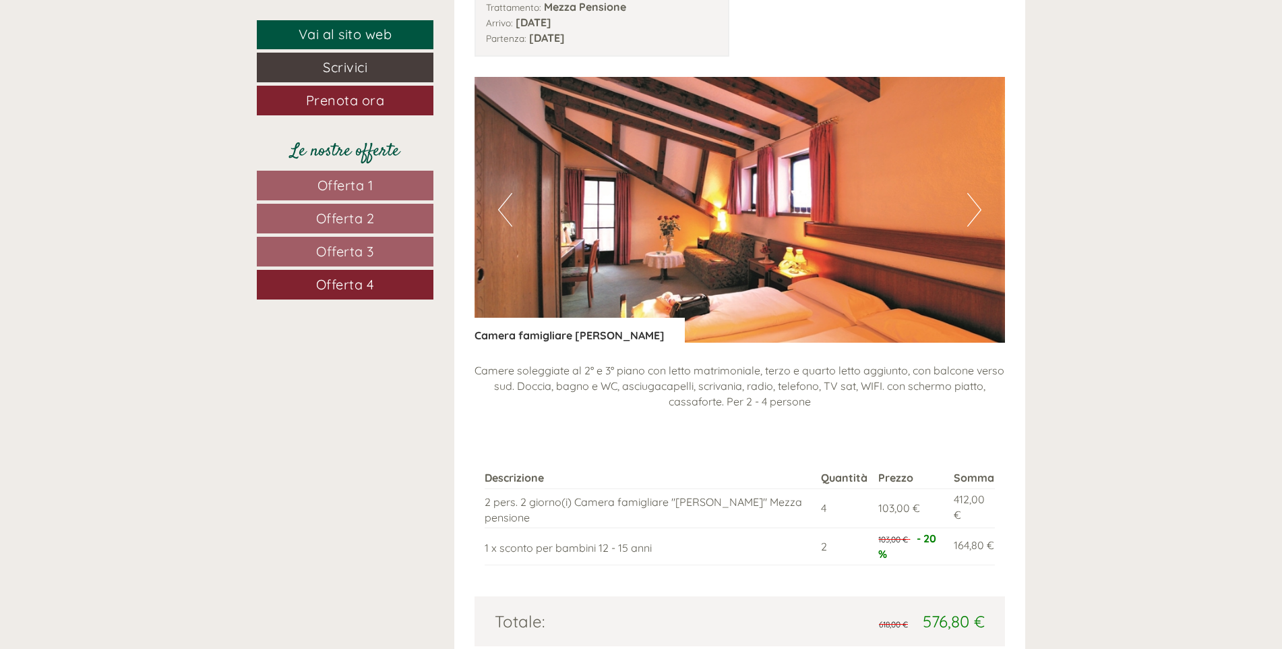 This screenshot has height=649, width=1282. What do you see at coordinates (506, 38) in the screenshot?
I see `small: Partenza:` at bounding box center [506, 38].